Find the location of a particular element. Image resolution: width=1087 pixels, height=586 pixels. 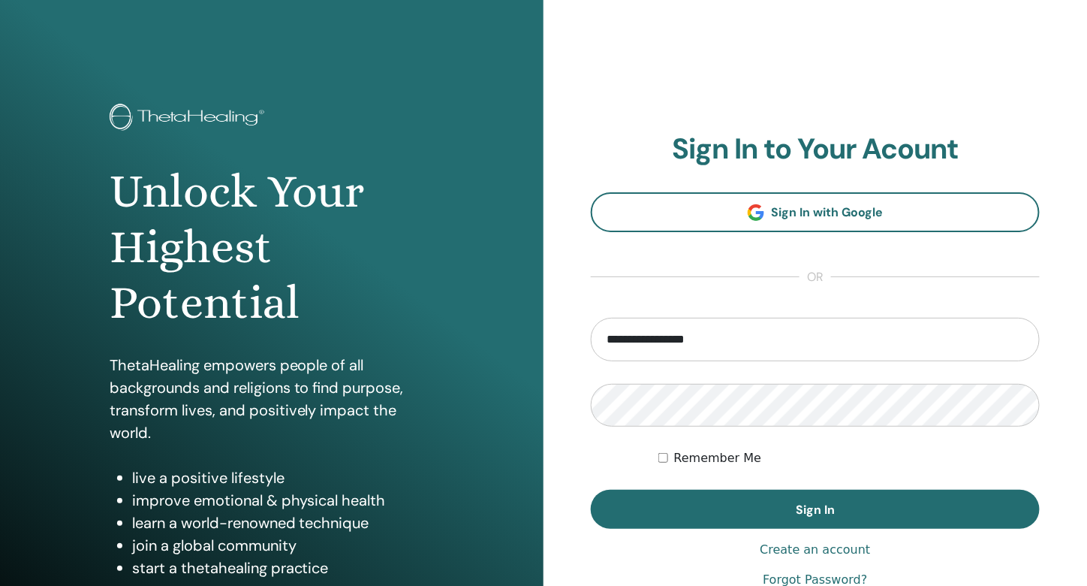

li: start a thetahealing practice is located at coordinates (283, 568).